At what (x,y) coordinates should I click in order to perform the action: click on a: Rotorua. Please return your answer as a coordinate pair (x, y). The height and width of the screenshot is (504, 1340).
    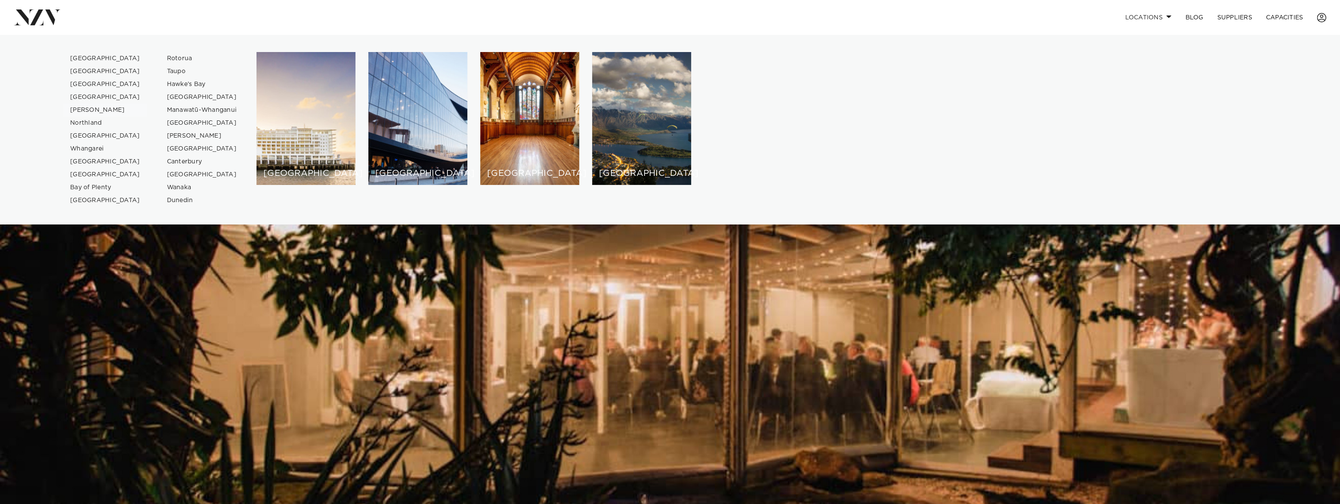
    Looking at the image, I should click on (202, 59).